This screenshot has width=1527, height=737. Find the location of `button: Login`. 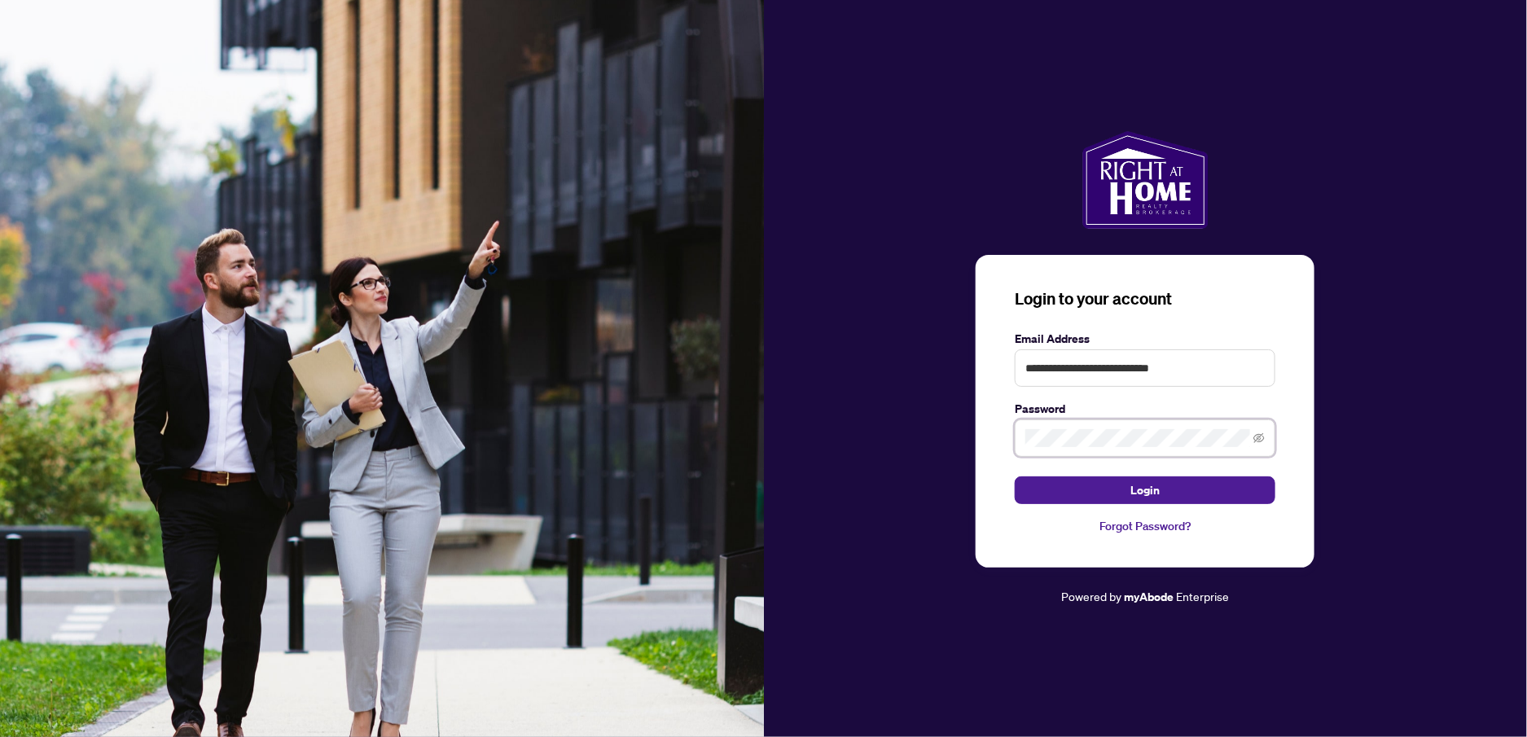

button: Login is located at coordinates (1145, 490).